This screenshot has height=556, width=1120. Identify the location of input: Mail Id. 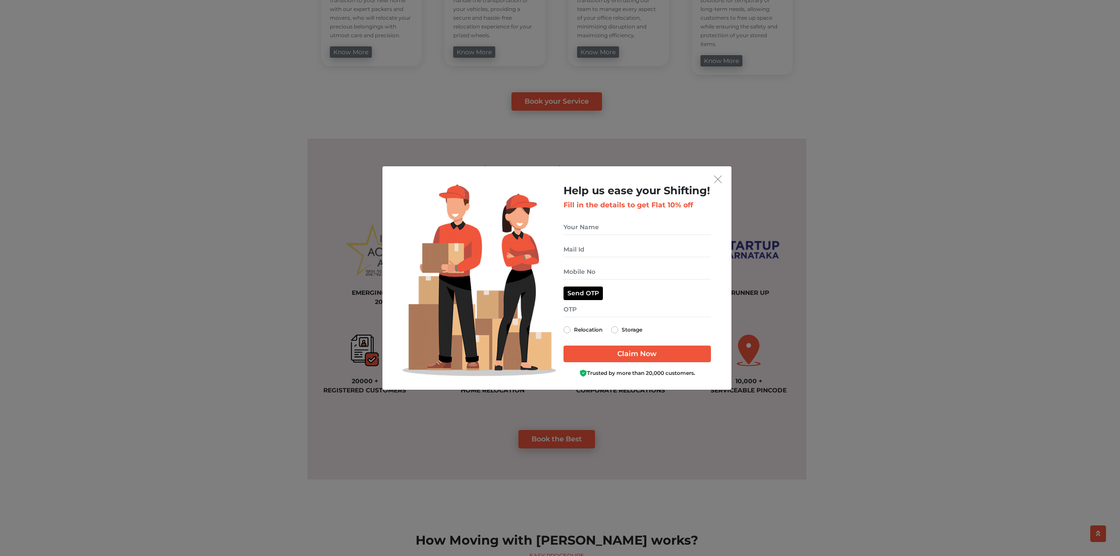
(637, 249).